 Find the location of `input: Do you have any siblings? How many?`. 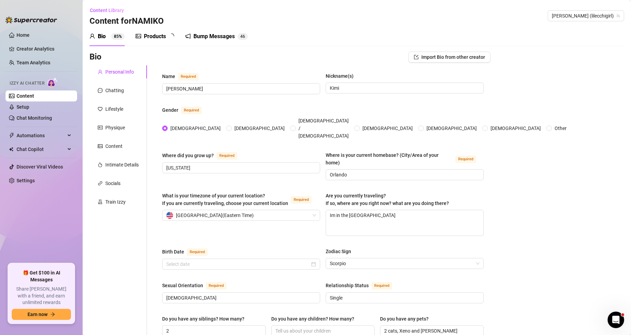

input: Do you have any siblings? How many? is located at coordinates (213, 331).